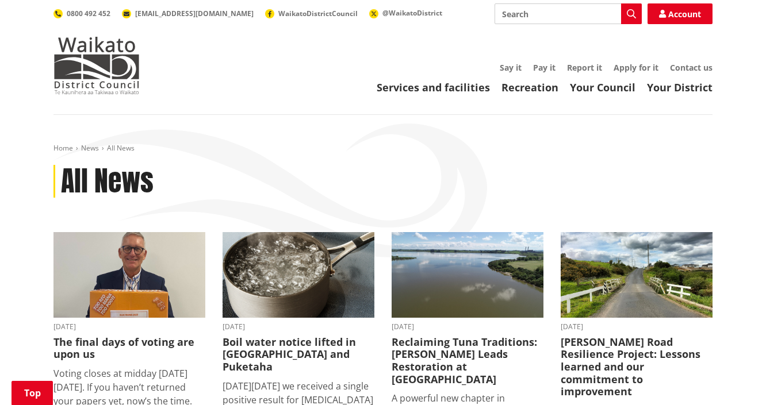 Image resolution: width=766 pixels, height=405 pixels. What do you see at coordinates (129, 275) in the screenshot?
I see `img: Craig Hobbs editorial elections` at bounding box center [129, 275].